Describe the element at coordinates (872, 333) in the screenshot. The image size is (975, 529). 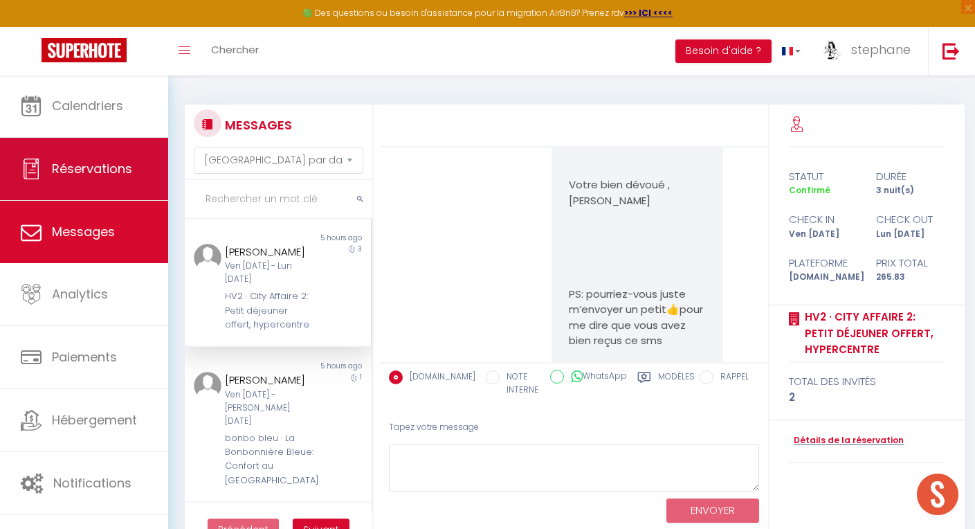
I see `a: HV2 · City Affaire 2: Petit déjeuner offert, hypercentre` at that location.